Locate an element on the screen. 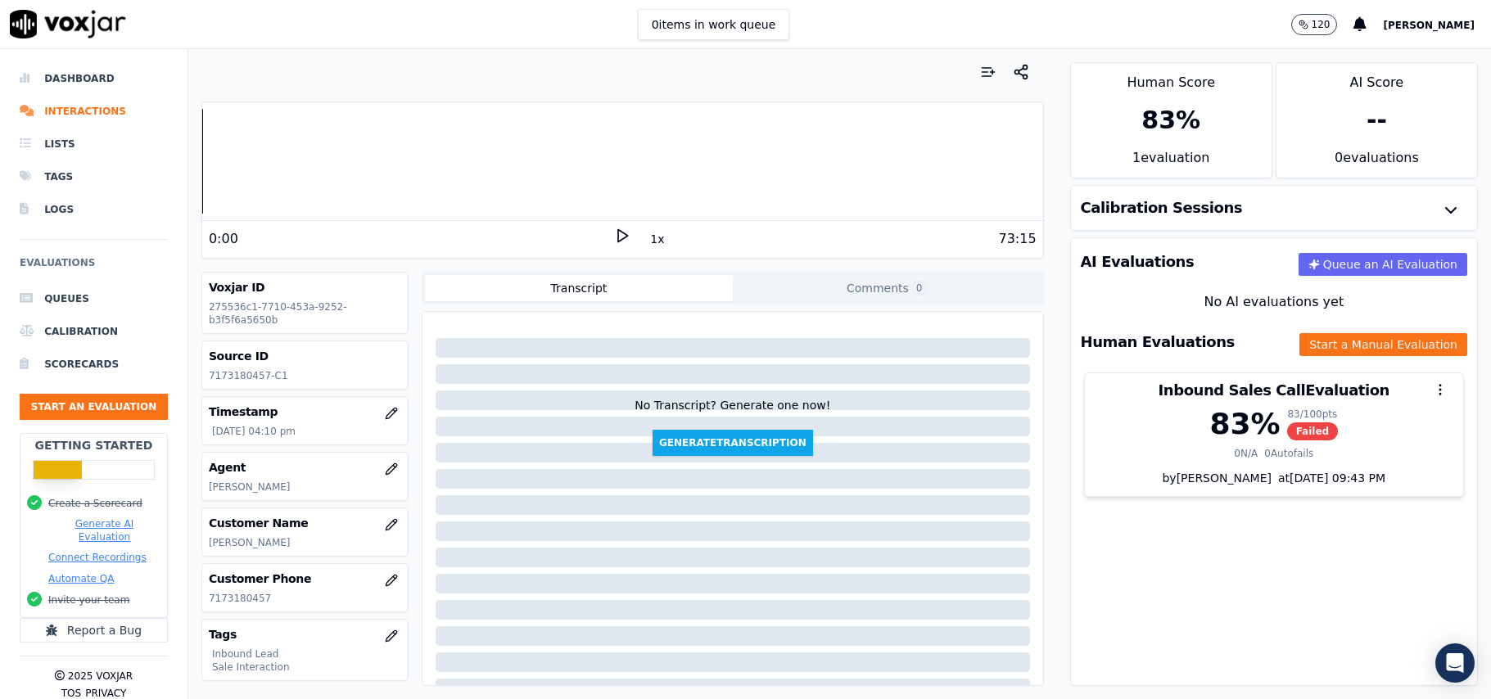 The height and width of the screenshot is (699, 1491). h3: Agent is located at coordinates (305, 468).